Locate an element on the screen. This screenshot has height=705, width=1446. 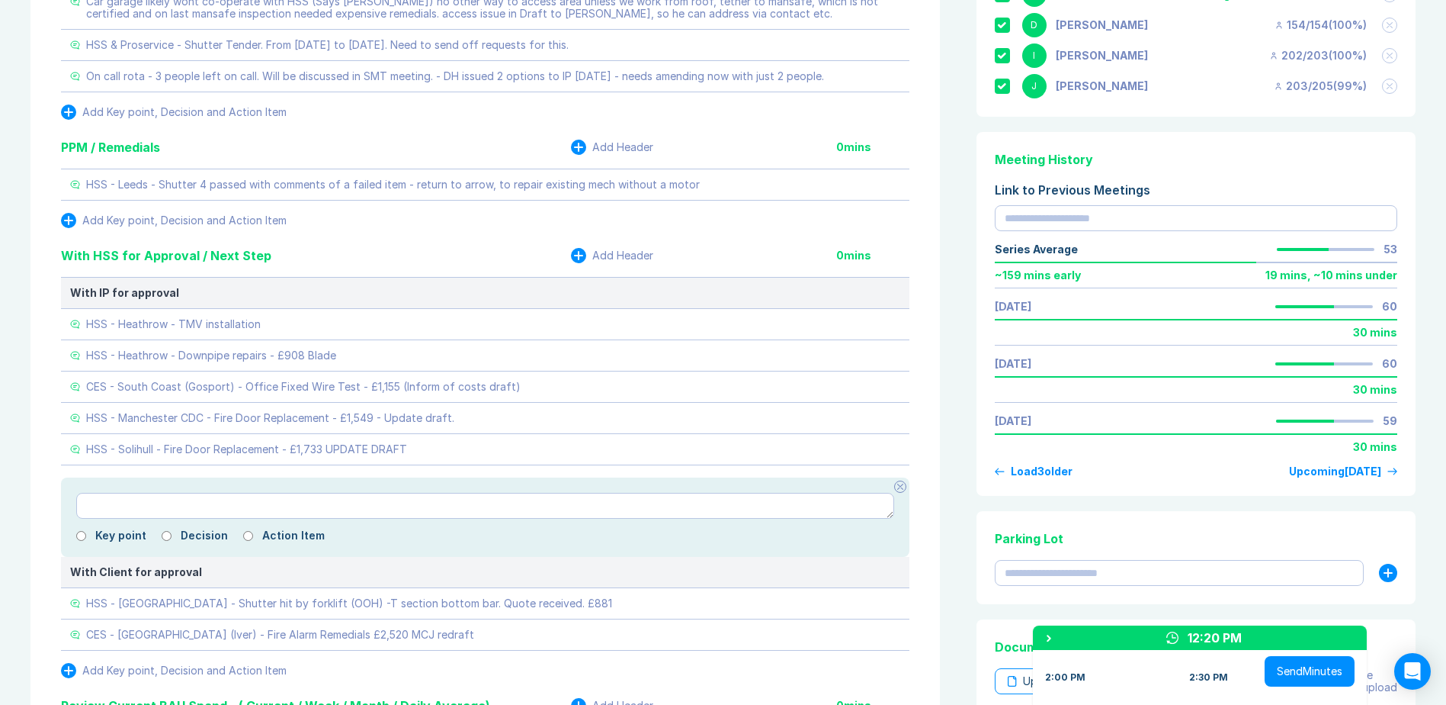
div: HSS - Solihull - Fire Door Replacement - £1,733 UPDATE DRAFT is located at coordinates (246, 449).